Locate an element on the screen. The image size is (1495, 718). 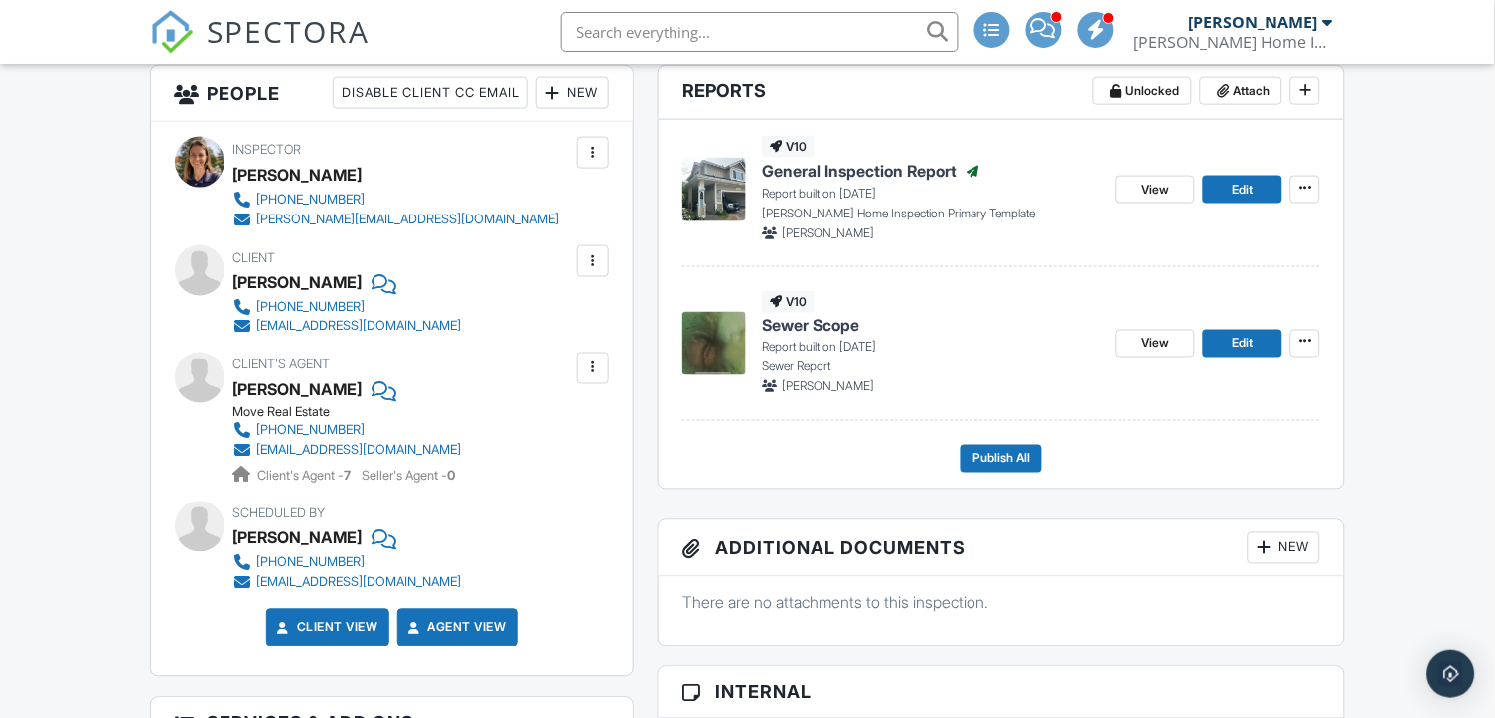
span: Seller's Agent - is located at coordinates (409, 476).